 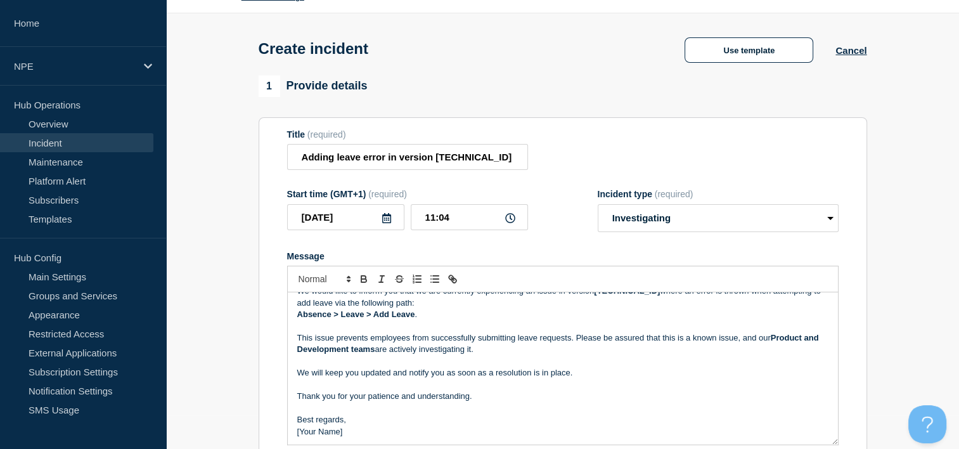 What do you see at coordinates (399, 279) in the screenshot?
I see `button: Toggle strikethrough text` at bounding box center [399, 279].